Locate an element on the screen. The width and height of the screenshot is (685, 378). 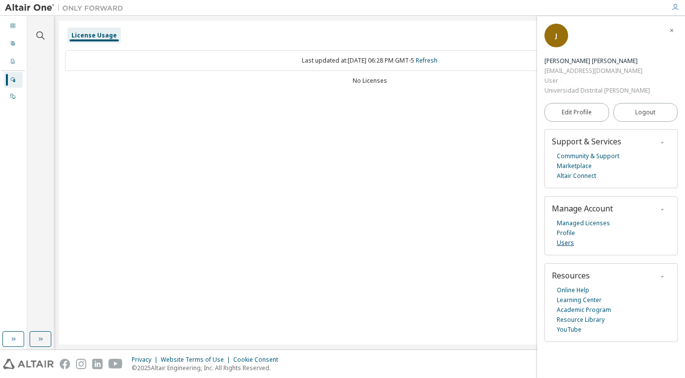
div: User Profile is located at coordinates (13, 44).